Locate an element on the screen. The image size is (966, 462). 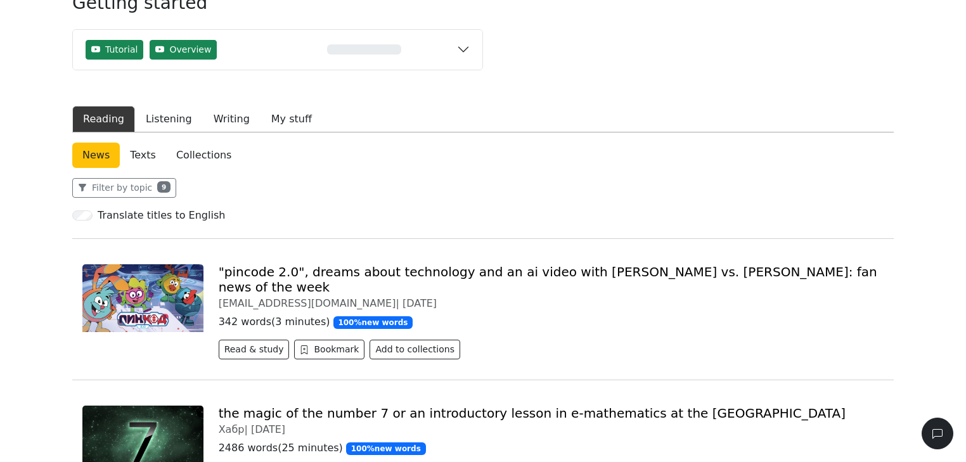
a: News is located at coordinates (96, 155).